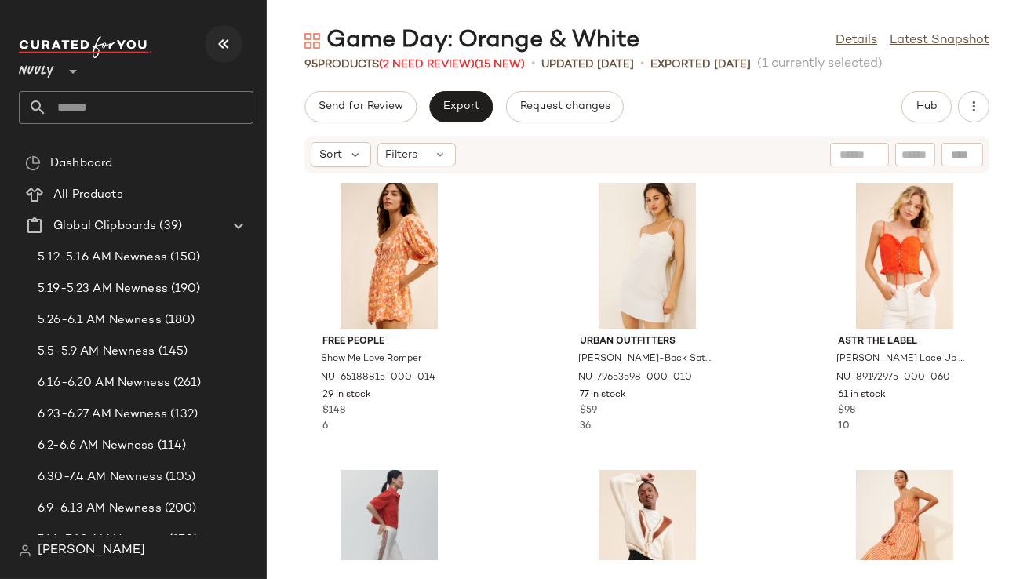 The height and width of the screenshot is (579, 1027). Describe the element at coordinates (926, 107) in the screenshot. I see `span: Hub` at that location.